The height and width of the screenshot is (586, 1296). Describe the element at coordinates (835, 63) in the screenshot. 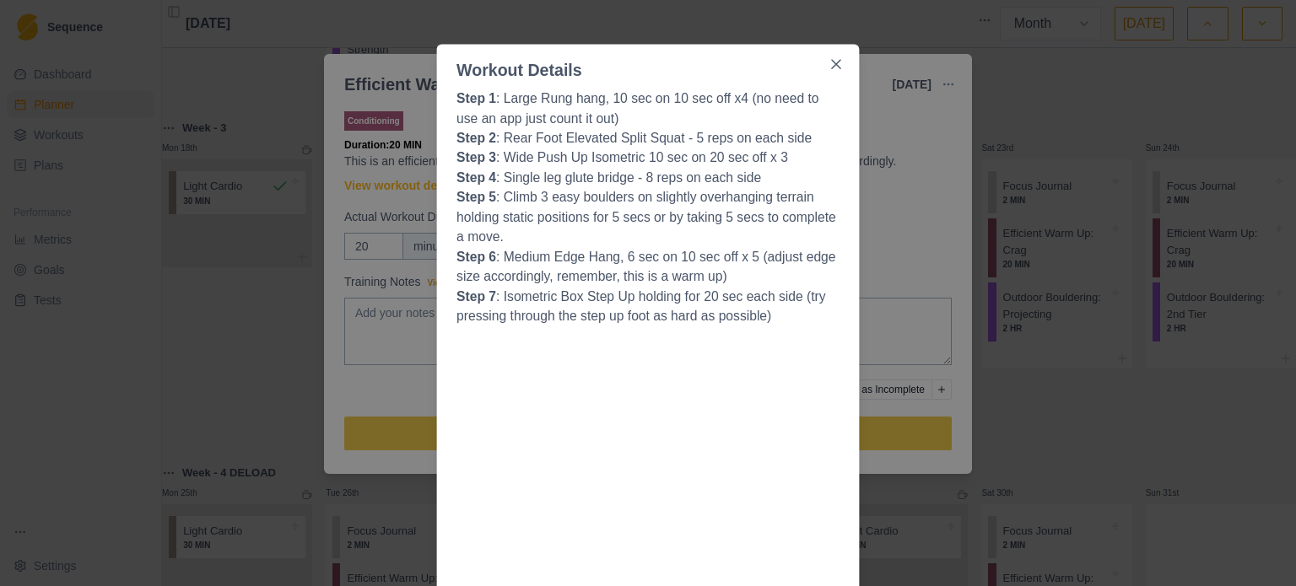

I see `button: Close` at that location.